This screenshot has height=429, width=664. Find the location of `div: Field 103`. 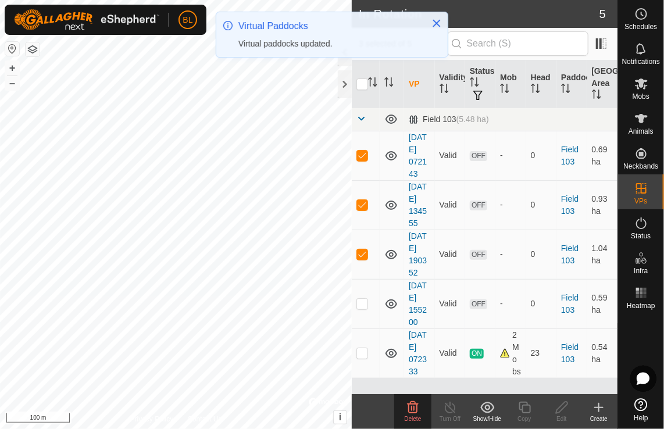

div: Field 103 is located at coordinates (449, 119).